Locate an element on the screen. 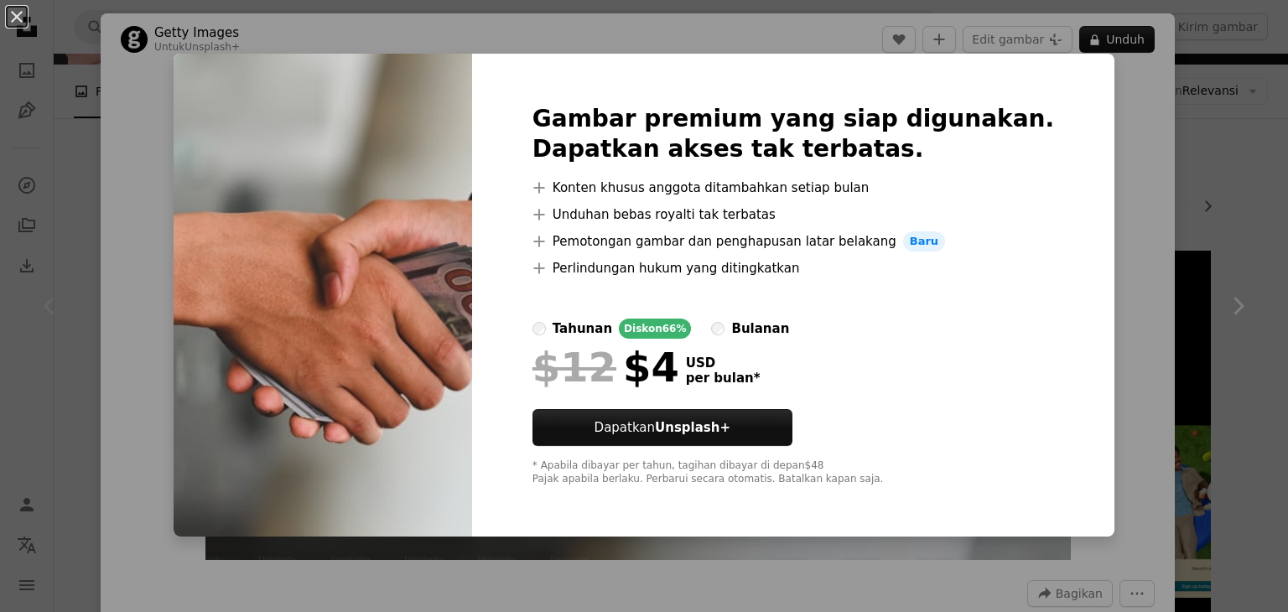 This screenshot has height=612, width=1288. button: DapatkanUnsplash+ is located at coordinates (662, 428).